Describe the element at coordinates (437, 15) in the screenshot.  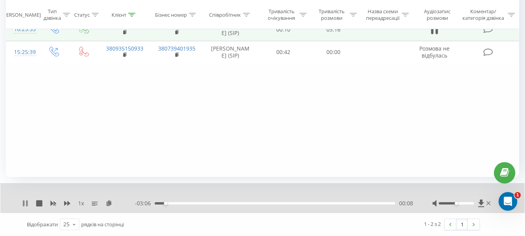
I see `div: Аудіозапис розмови` at that location.